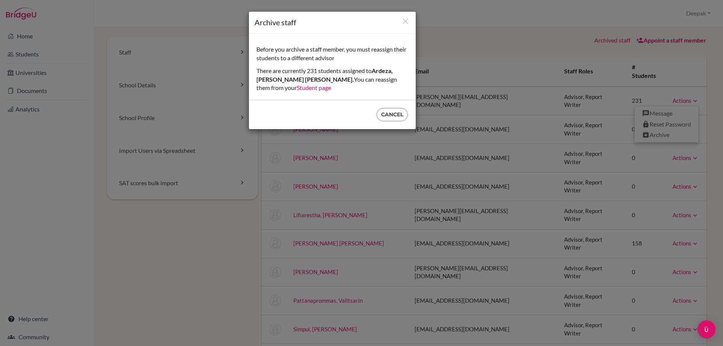 The image size is (723, 346). Describe the element at coordinates (332, 22) in the screenshot. I see `h1: Archive staff` at that location.